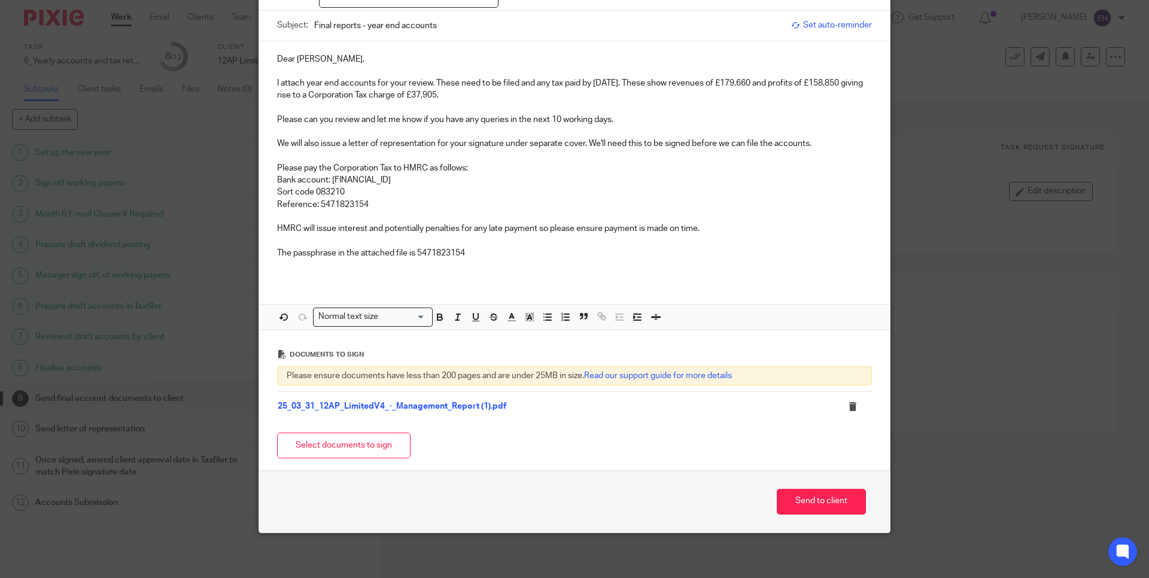 The image size is (1149, 578). I want to click on a: Read our support guide for more details, so click(658, 376).